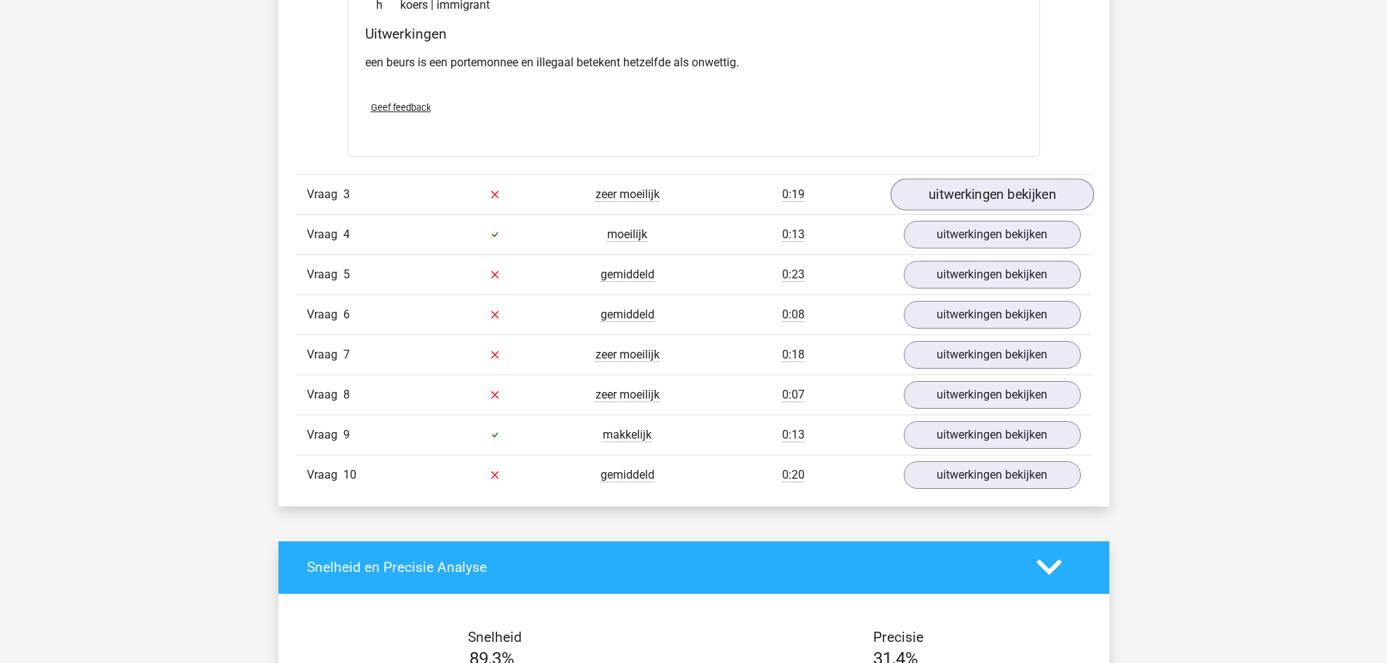 The image size is (1387, 663). I want to click on span: 0:07, so click(793, 395).